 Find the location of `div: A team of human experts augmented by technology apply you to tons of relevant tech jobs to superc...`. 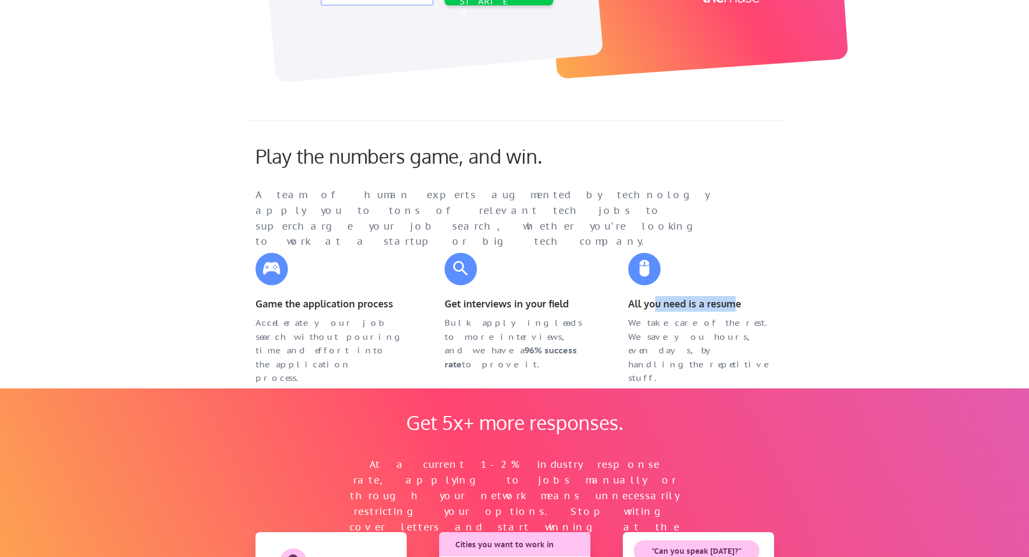

div: A team of human experts augmented by technology apply you to tons of relevant tech jobs to superc... is located at coordinates (493, 218).